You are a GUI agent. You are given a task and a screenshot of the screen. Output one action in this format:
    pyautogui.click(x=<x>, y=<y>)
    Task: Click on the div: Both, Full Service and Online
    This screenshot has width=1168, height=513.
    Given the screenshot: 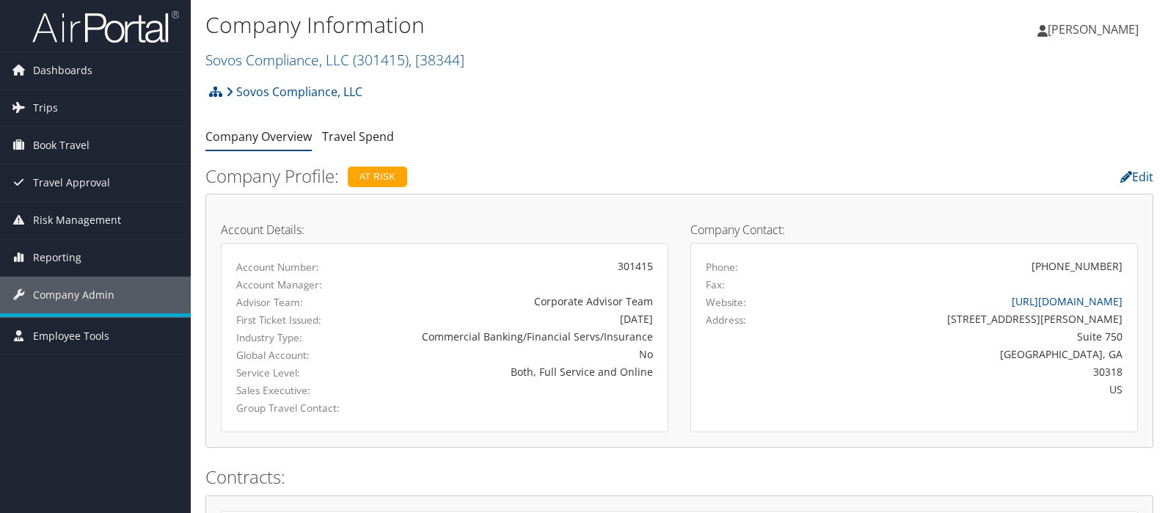 What is the action you would take?
    pyautogui.click(x=517, y=371)
    